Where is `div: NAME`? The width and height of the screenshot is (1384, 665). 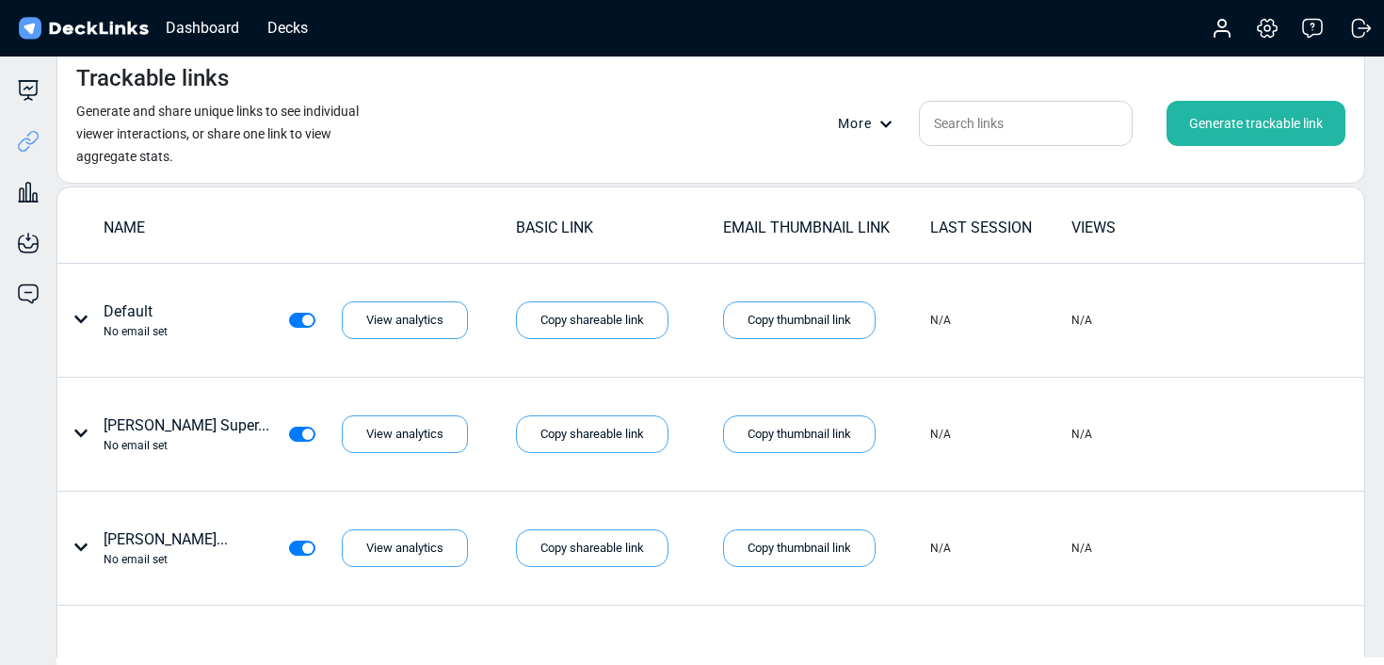
div: NAME is located at coordinates (309, 228).